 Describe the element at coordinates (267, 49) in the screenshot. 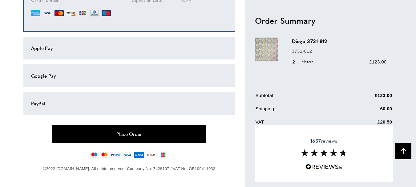

I see `img: Diego 3731-812` at that location.